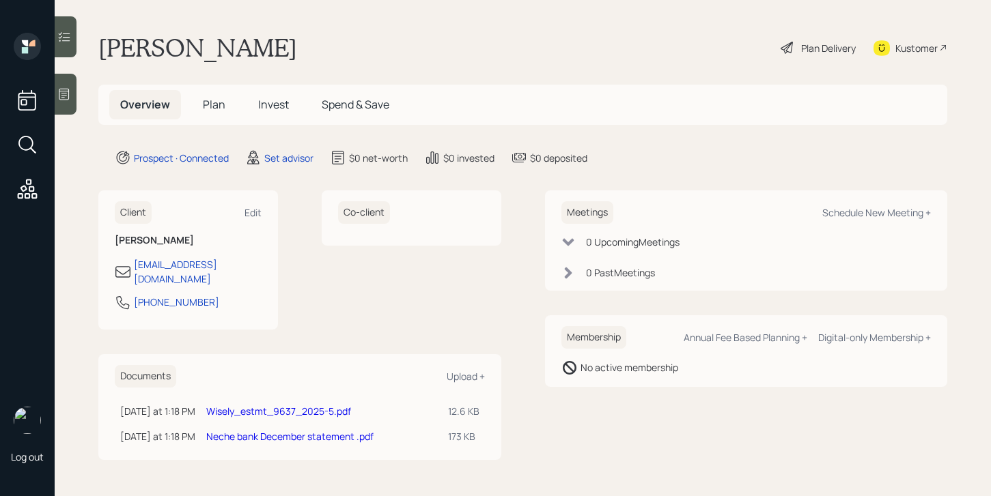 The width and height of the screenshot is (991, 496). Describe the element at coordinates (181, 158) in the screenshot. I see `div: Prospect · Connected` at that location.